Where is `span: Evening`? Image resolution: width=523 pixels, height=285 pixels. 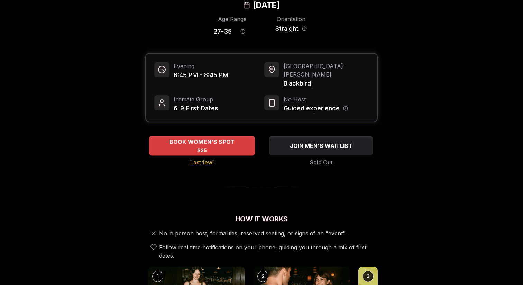
span: Evening is located at coordinates (201, 66).